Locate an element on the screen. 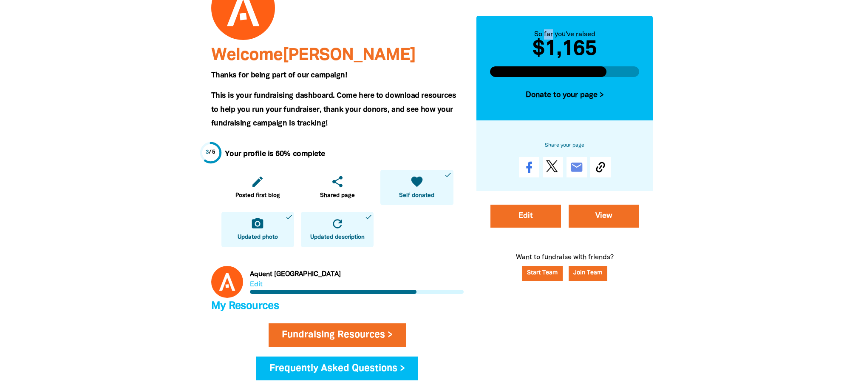 This screenshot has height=391, width=864. a: email is located at coordinates (577, 167).